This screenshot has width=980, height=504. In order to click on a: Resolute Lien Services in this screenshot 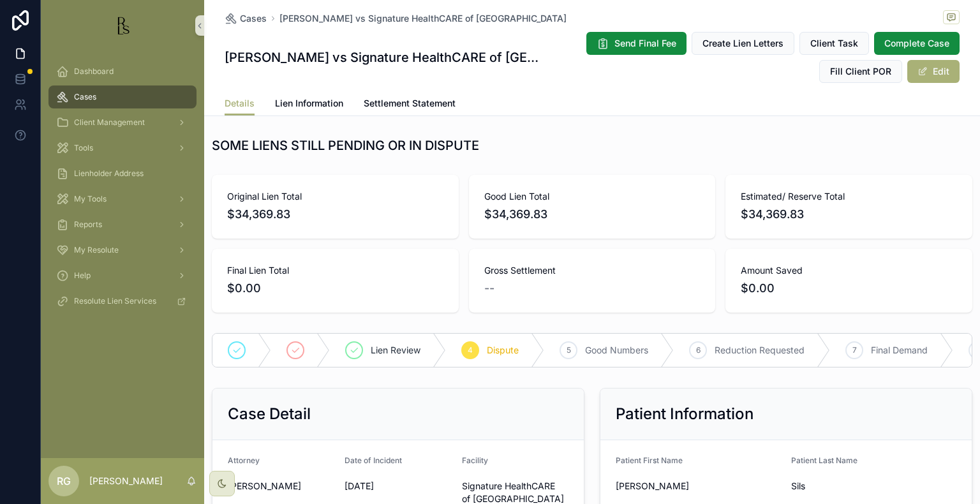, I will do `click(123, 301)`.